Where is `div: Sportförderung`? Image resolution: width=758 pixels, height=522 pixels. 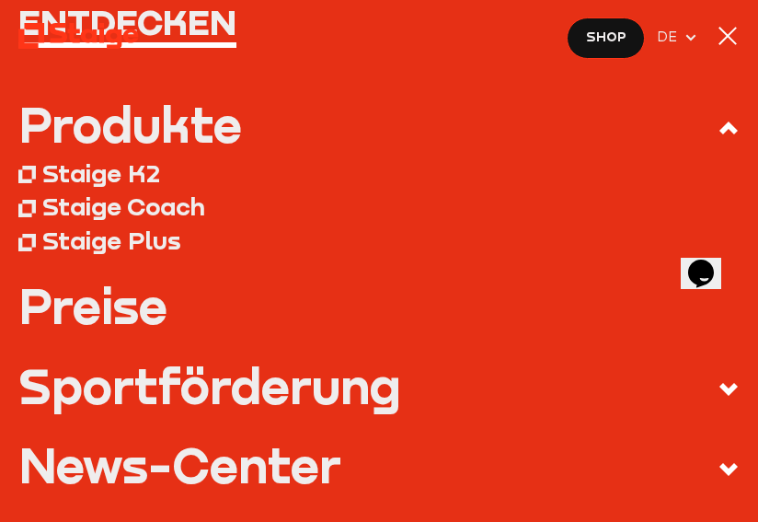
div: Sportförderung is located at coordinates (210, 385).